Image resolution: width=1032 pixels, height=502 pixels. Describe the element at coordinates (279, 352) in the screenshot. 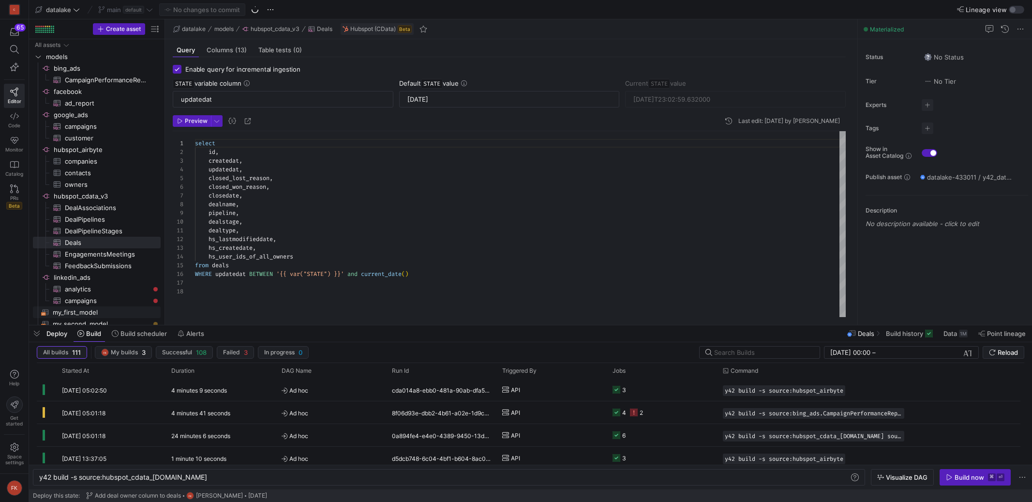

I see `span: In progress` at that location.